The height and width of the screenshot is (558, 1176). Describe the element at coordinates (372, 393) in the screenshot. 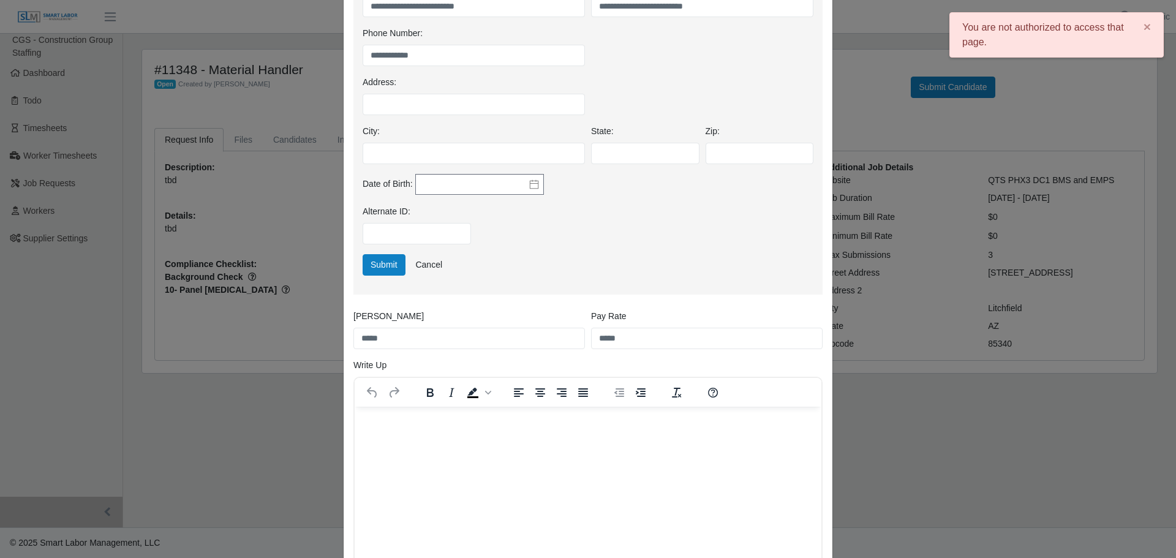

I see `button: Undo` at that location.